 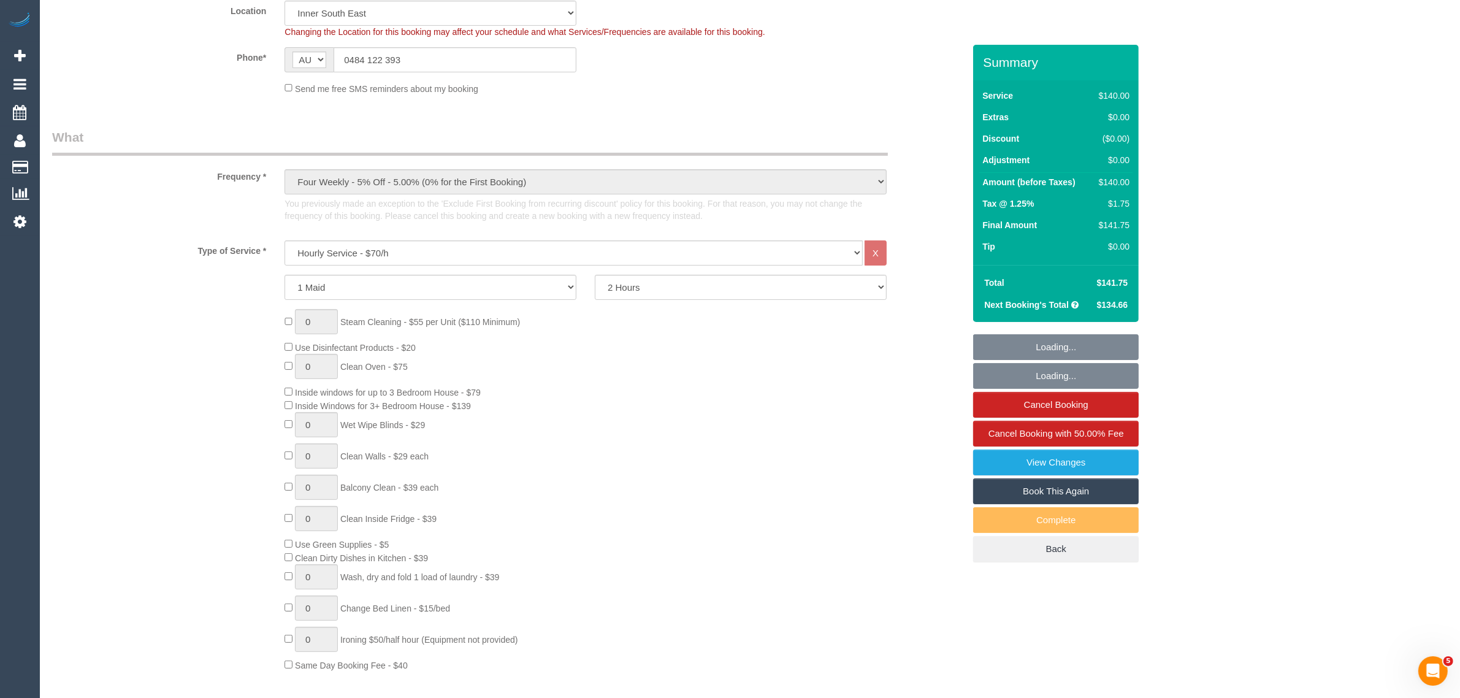 I want to click on label: Tip, so click(x=988, y=246).